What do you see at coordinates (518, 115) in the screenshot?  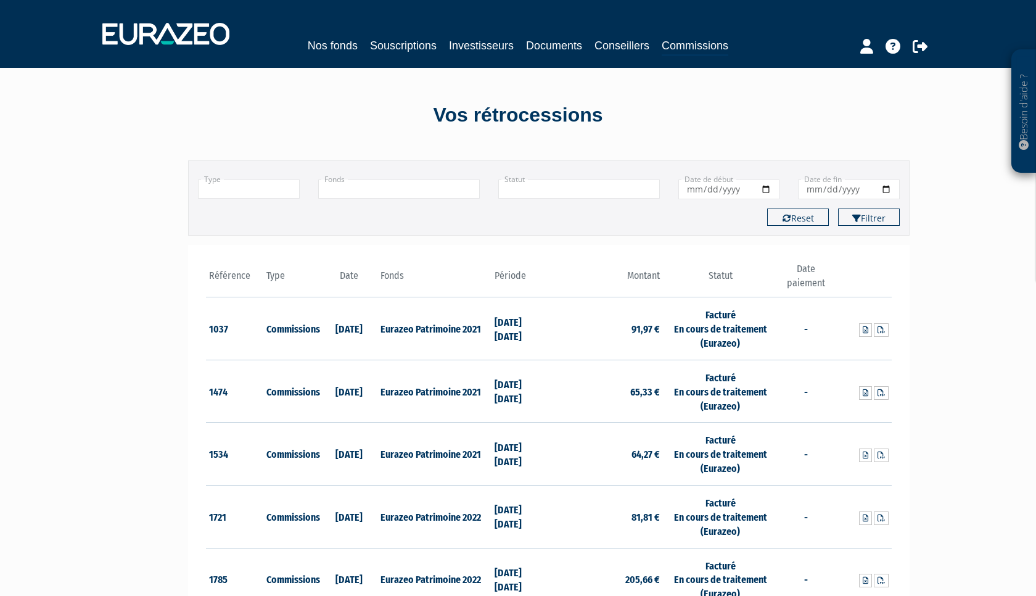 I see `div: Vos rétrocessions` at bounding box center [518, 115].